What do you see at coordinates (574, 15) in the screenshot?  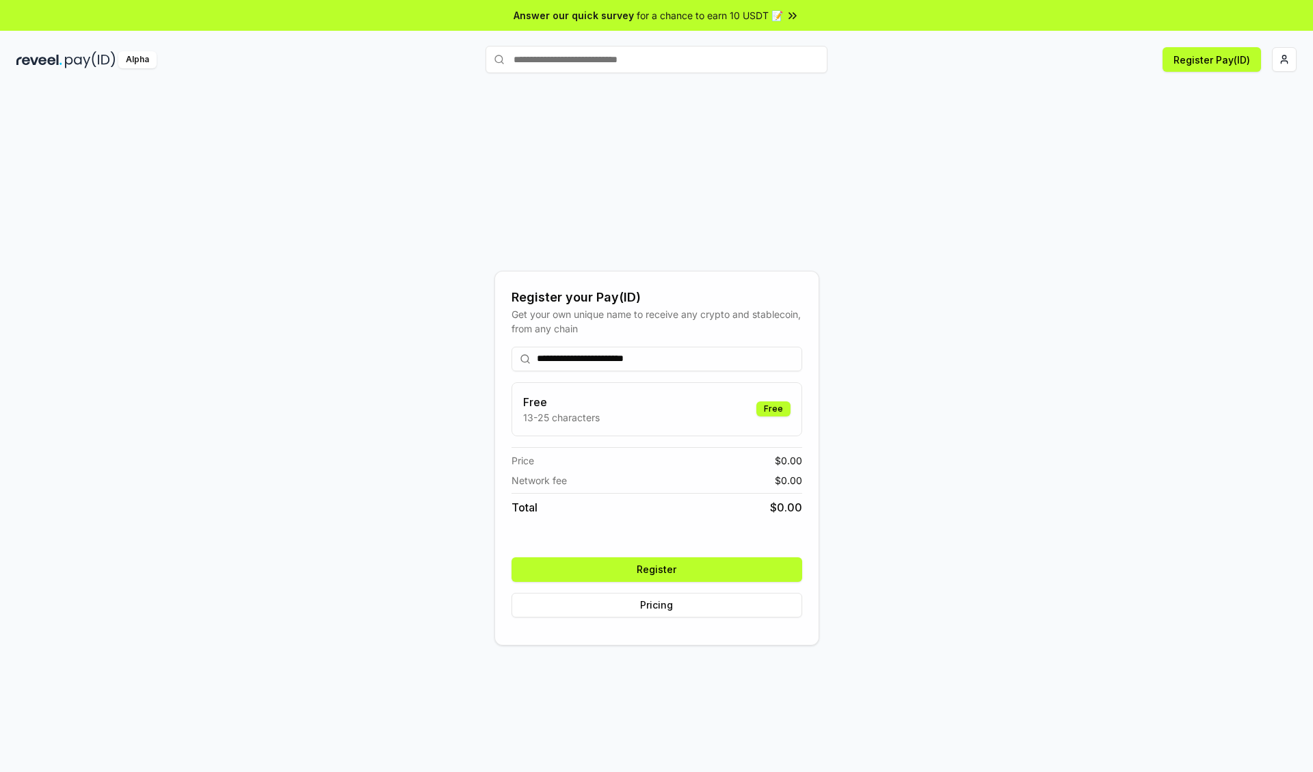 I see `span: Answer our quick survey` at bounding box center [574, 15].